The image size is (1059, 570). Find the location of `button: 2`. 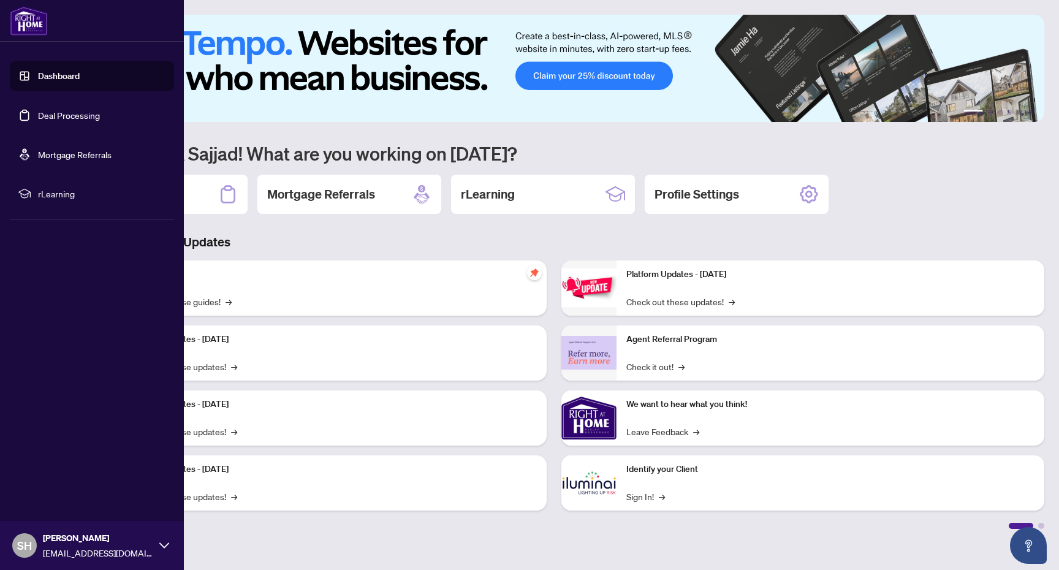

button: 2 is located at coordinates (990, 112).